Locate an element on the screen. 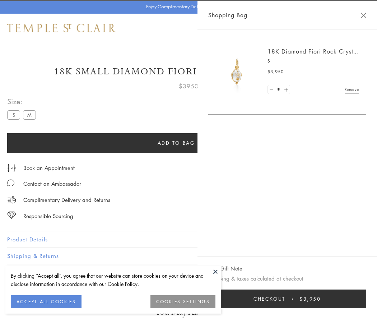  a: Remove is located at coordinates (352, 89).